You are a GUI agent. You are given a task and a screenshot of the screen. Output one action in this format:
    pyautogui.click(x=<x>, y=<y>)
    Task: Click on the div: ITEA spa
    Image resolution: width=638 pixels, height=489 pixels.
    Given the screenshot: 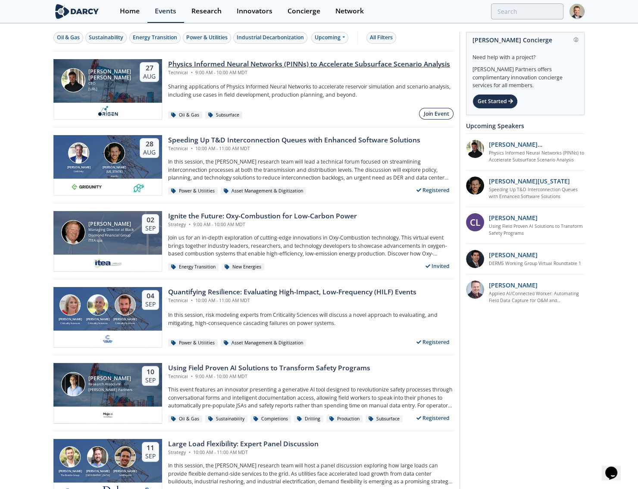 What is the action you would take?
    pyautogui.click(x=111, y=240)
    